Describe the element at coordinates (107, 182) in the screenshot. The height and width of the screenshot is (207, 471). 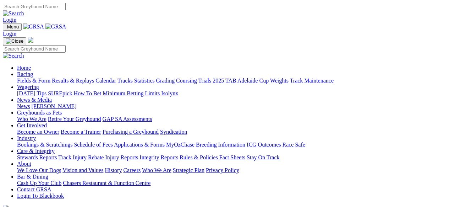
I see `a: Chasers Restaurant & Function Centre` at that location.